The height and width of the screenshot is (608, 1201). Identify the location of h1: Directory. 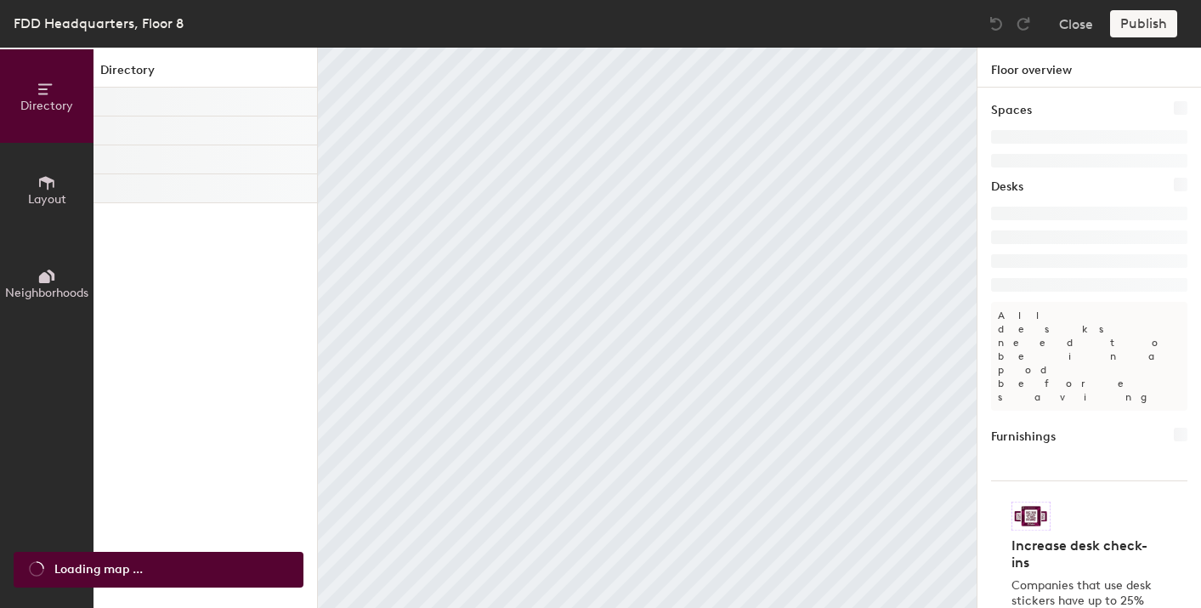
(205, 74).